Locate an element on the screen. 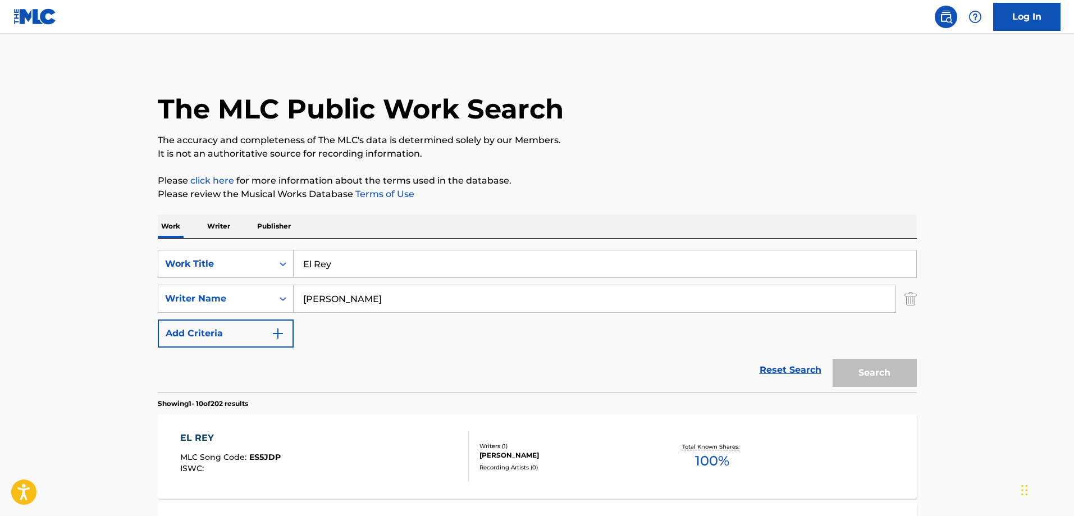 The image size is (1074, 516). p: Total Known Shares: is located at coordinates (712, 446).